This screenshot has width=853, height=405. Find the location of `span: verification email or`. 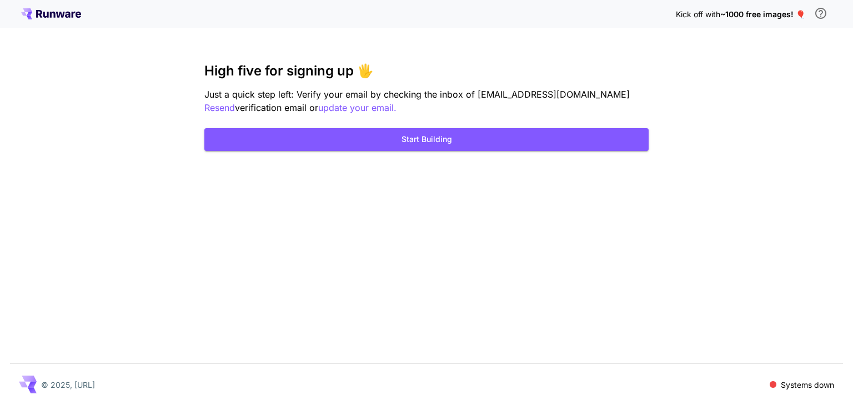

span: verification email or is located at coordinates (276, 108).